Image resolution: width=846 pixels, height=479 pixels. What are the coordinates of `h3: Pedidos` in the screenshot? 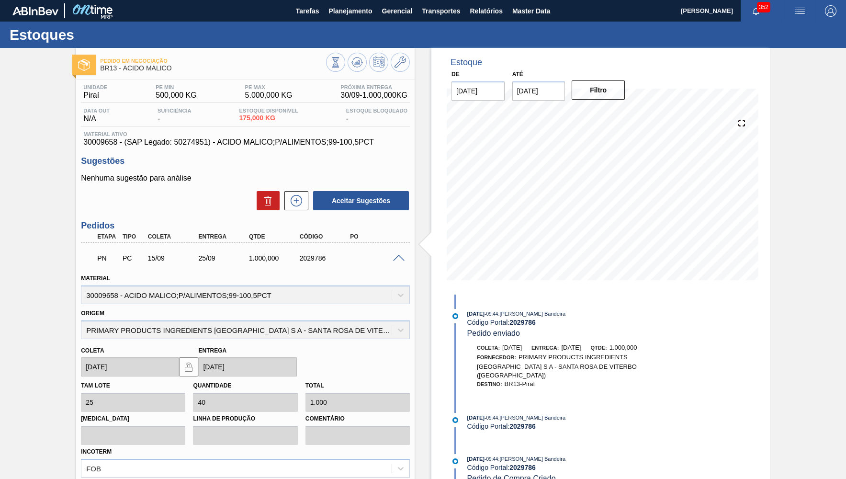 It's located at (245, 225).